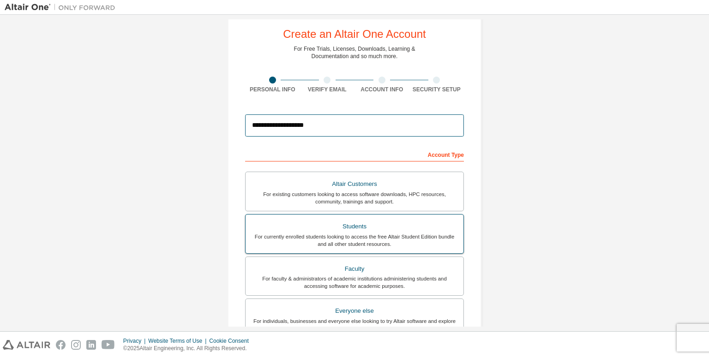 The width and height of the screenshot is (709, 358). I want to click on div: Account Info, so click(382, 90).